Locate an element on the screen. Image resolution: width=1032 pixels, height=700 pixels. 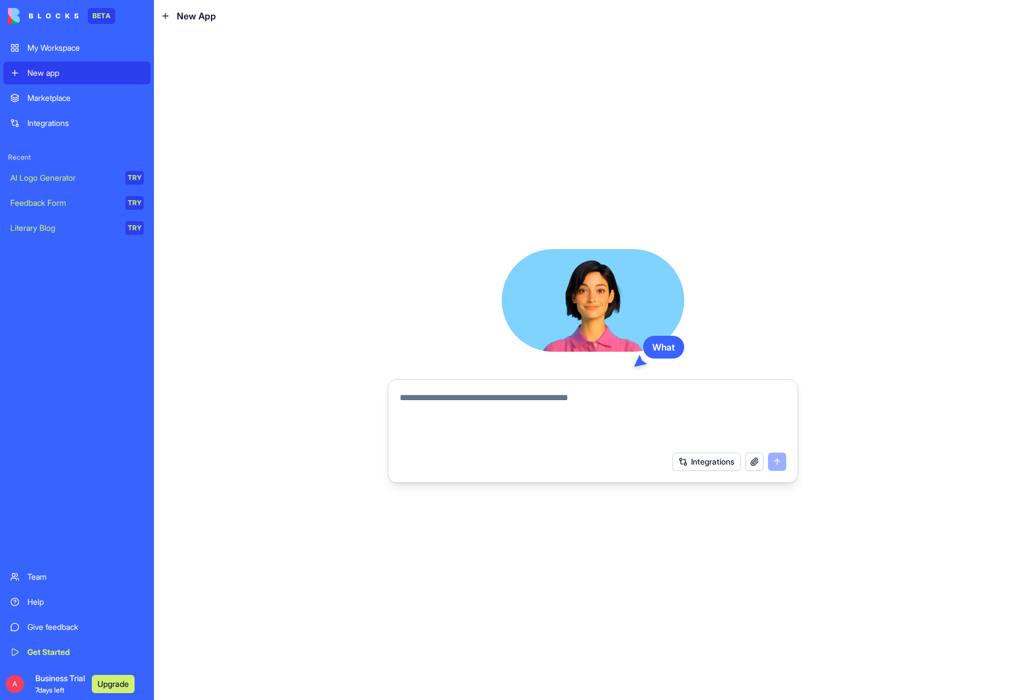
div: What is located at coordinates (664, 347).